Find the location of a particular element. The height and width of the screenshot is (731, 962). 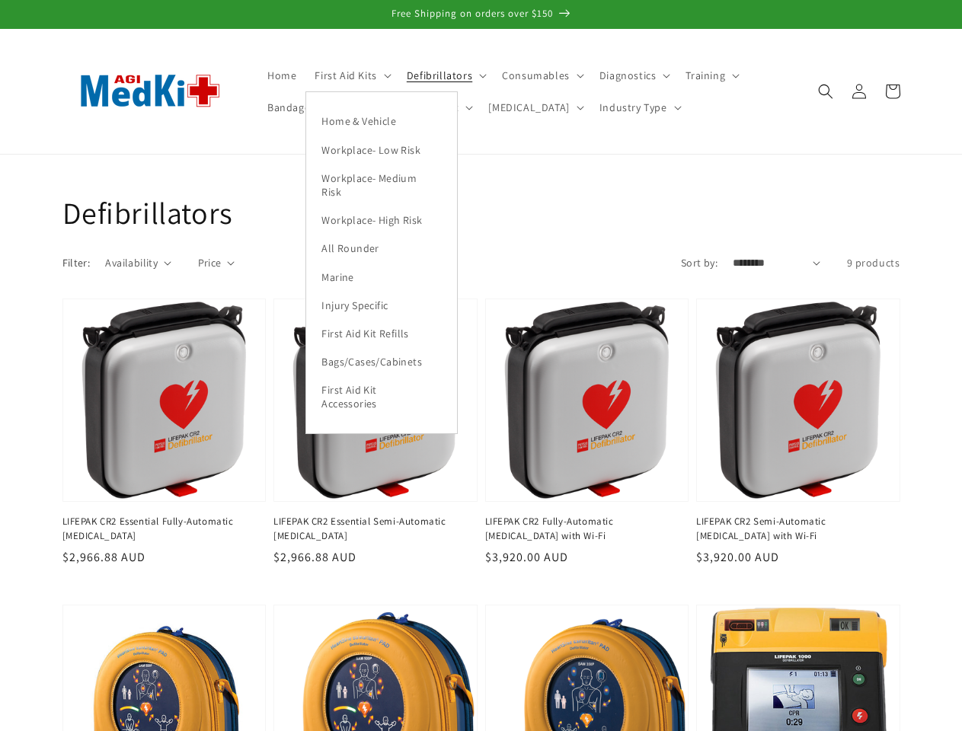

h2: Filter: is located at coordinates (76, 263).